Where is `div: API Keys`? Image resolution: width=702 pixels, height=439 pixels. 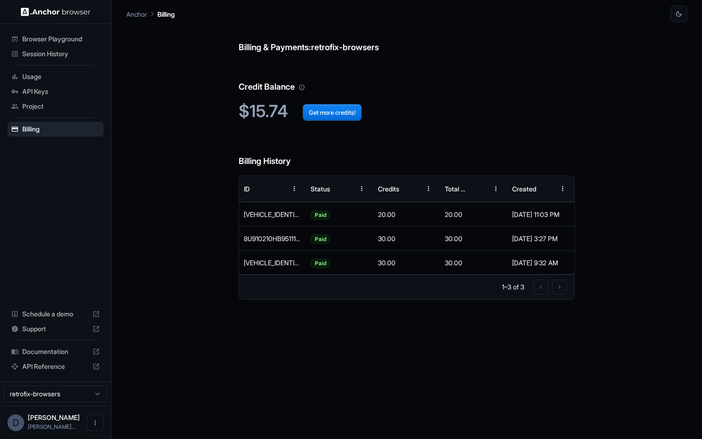
div: API Keys is located at coordinates (55, 91).